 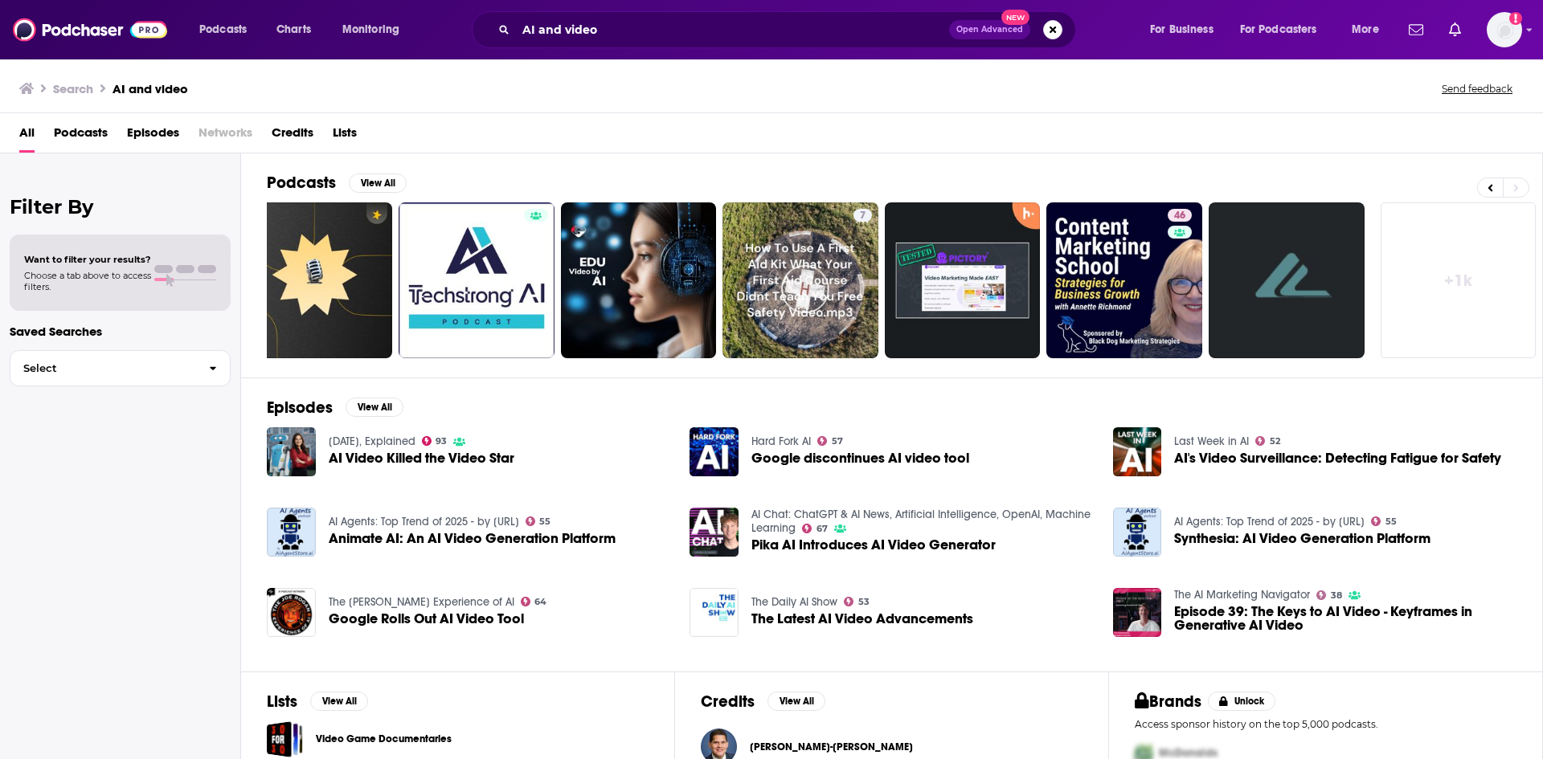 What do you see at coordinates (1278, 30) in the screenshot?
I see `span: For Podcasters` at bounding box center [1278, 30].